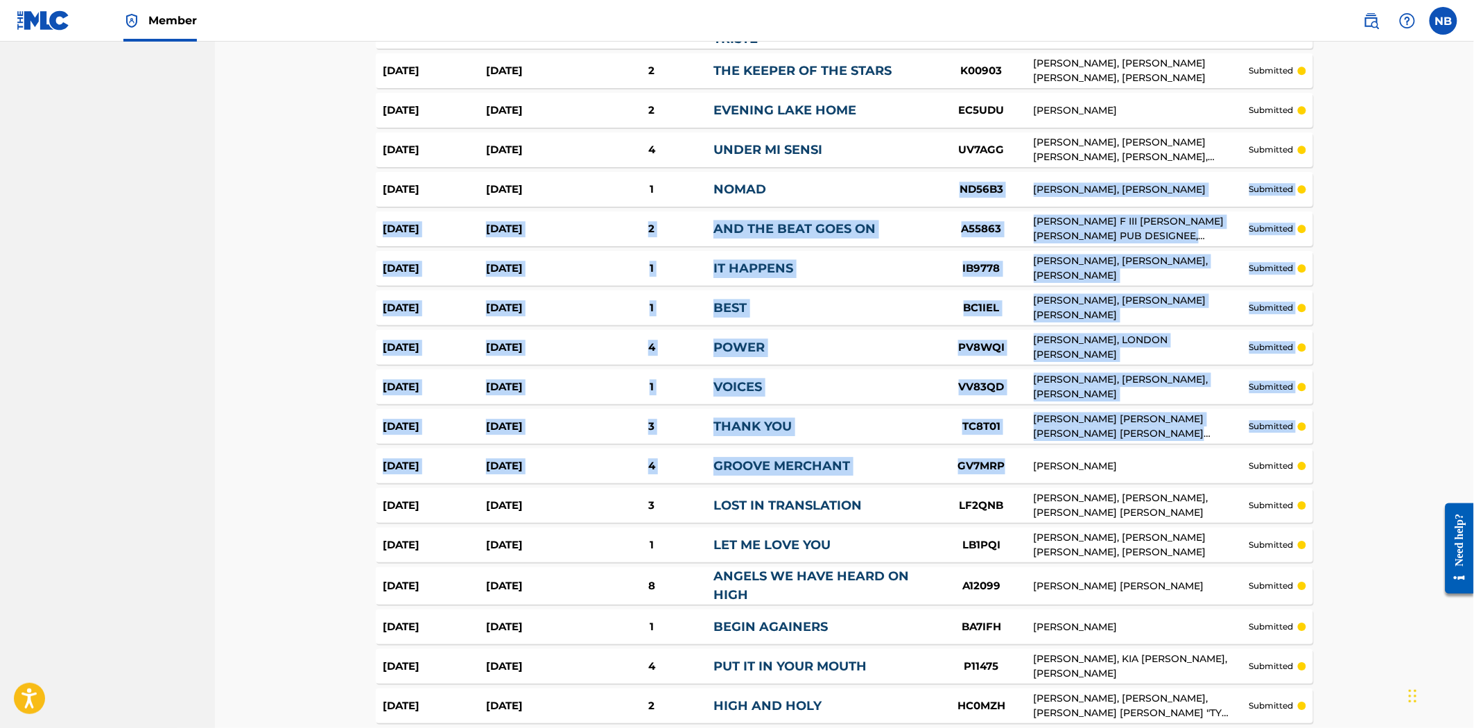  Describe the element at coordinates (738, 387) in the screenshot. I see `a: VOICES` at that location.